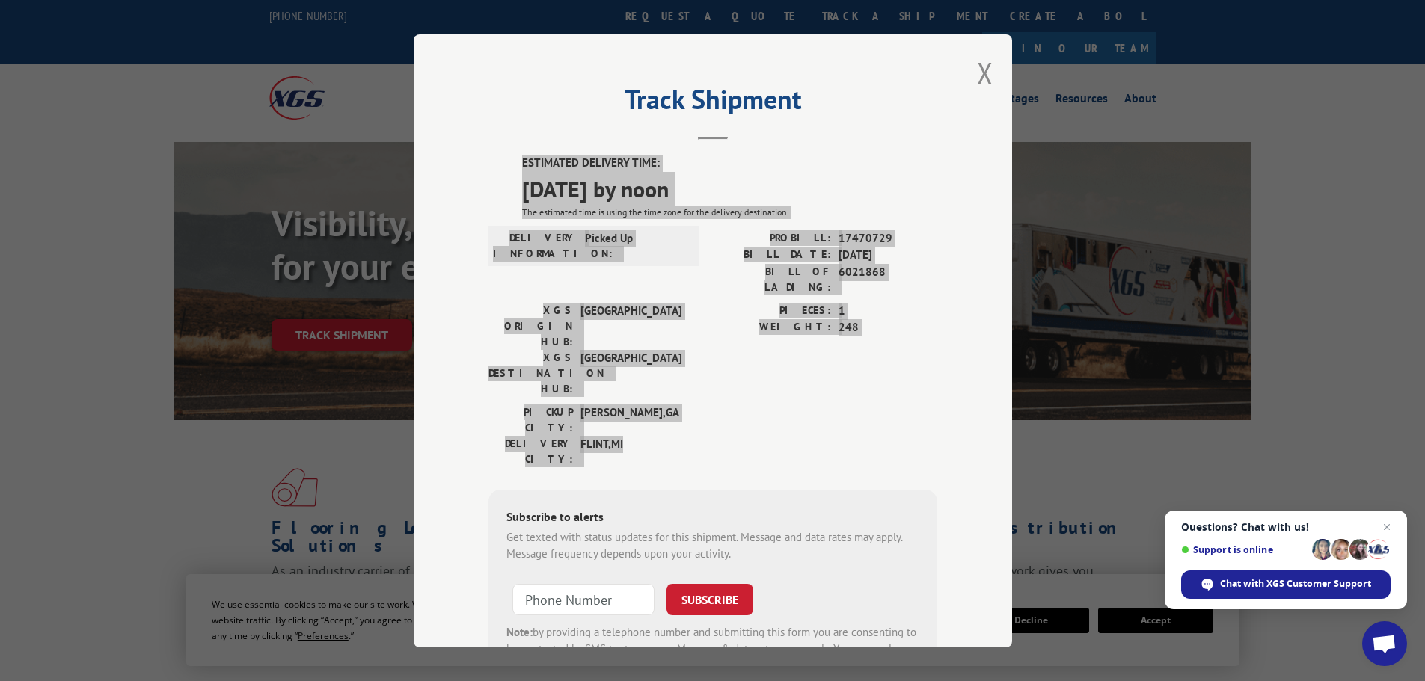 This screenshot has width=1425, height=681. Describe the element at coordinates (772, 328) in the screenshot. I see `label: WEIGHT:` at that location.